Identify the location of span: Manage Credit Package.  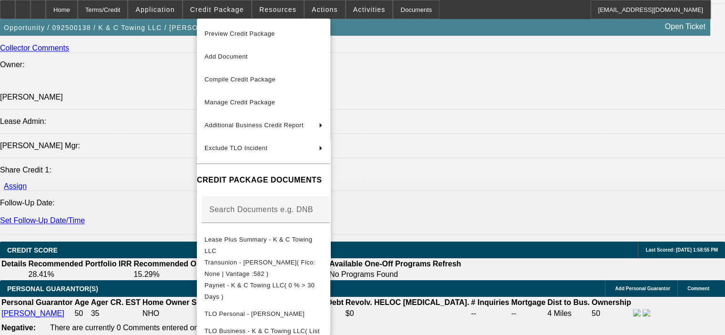
(240, 102).